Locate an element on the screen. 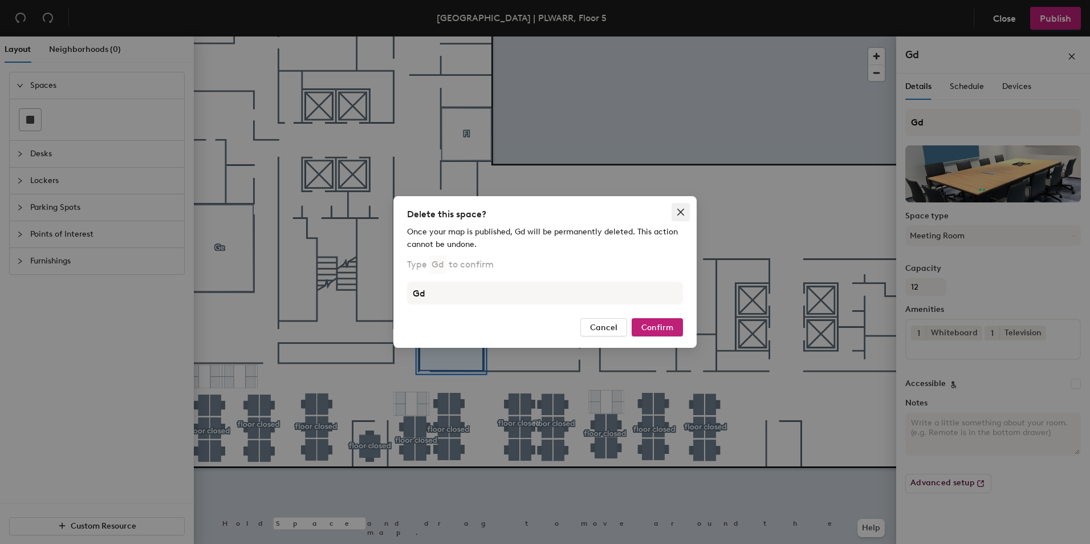 The image size is (1090, 544). div: Delete this space? is located at coordinates (545, 214).